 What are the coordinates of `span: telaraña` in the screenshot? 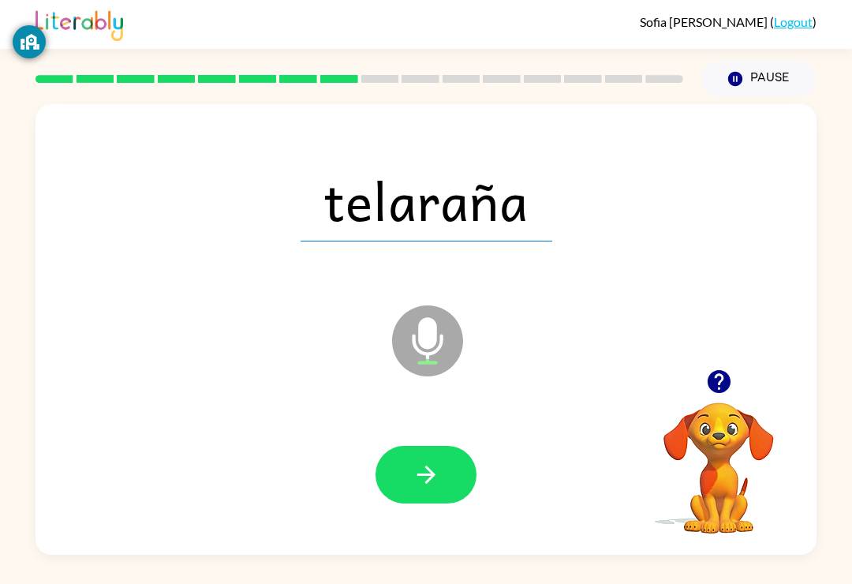 It's located at (426, 200).